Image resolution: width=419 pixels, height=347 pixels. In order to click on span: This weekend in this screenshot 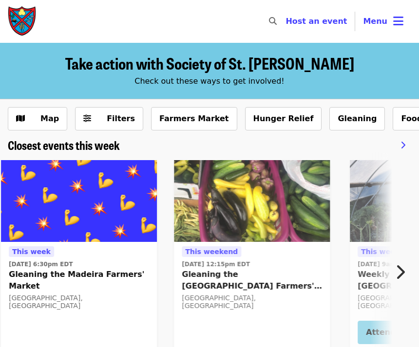, I will do `click(211, 252)`.